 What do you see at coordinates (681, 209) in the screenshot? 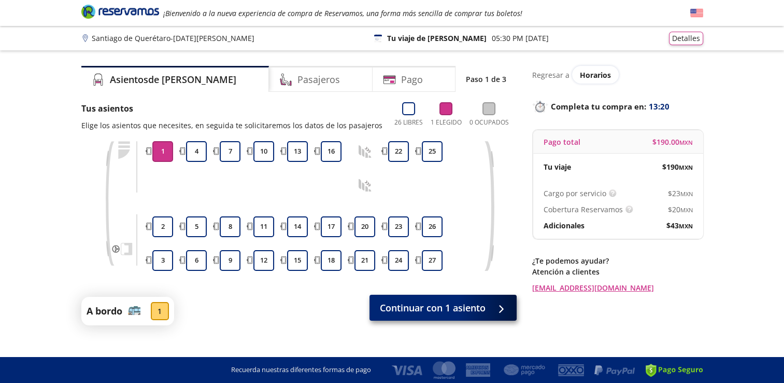
I see `span: $ 20` at bounding box center [681, 209].